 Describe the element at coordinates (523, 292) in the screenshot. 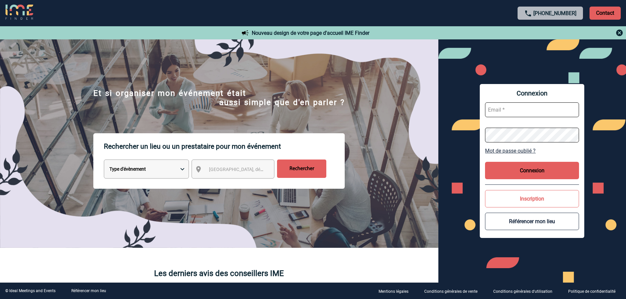

I see `p: Conditions générales d'utilisation` at that location.